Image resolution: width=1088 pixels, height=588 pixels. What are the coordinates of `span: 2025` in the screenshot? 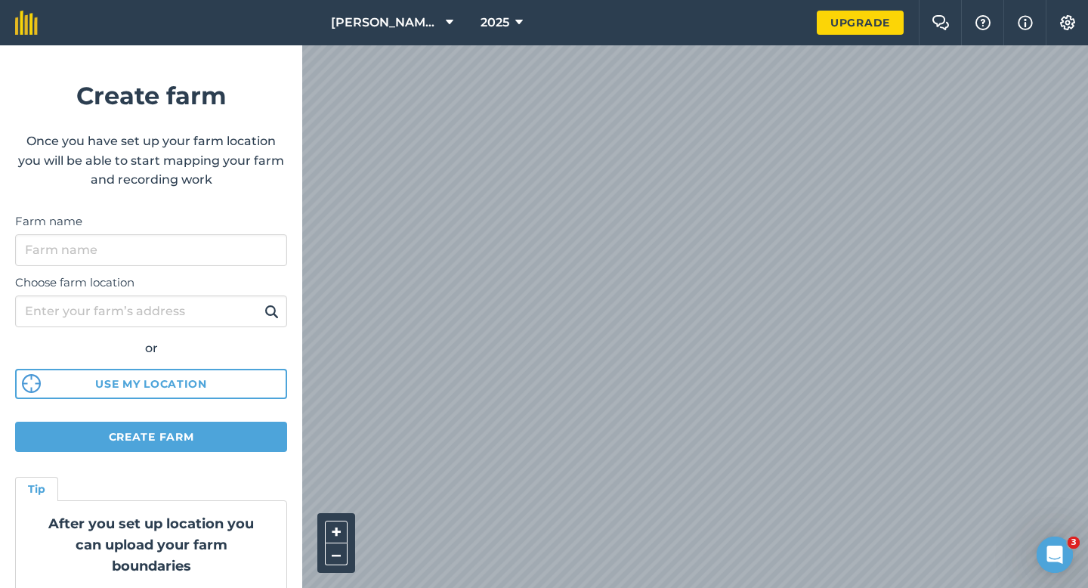 It's located at (495, 23).